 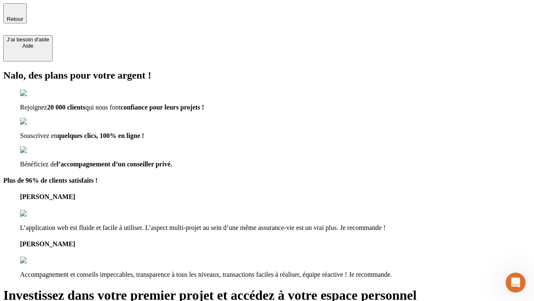 I want to click on span: quelques clics, 100% en ligne !, so click(x=101, y=135).